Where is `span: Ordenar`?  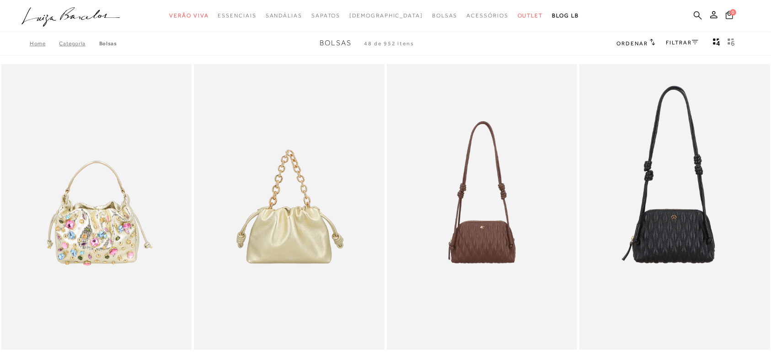
span: Ordenar is located at coordinates (632, 43).